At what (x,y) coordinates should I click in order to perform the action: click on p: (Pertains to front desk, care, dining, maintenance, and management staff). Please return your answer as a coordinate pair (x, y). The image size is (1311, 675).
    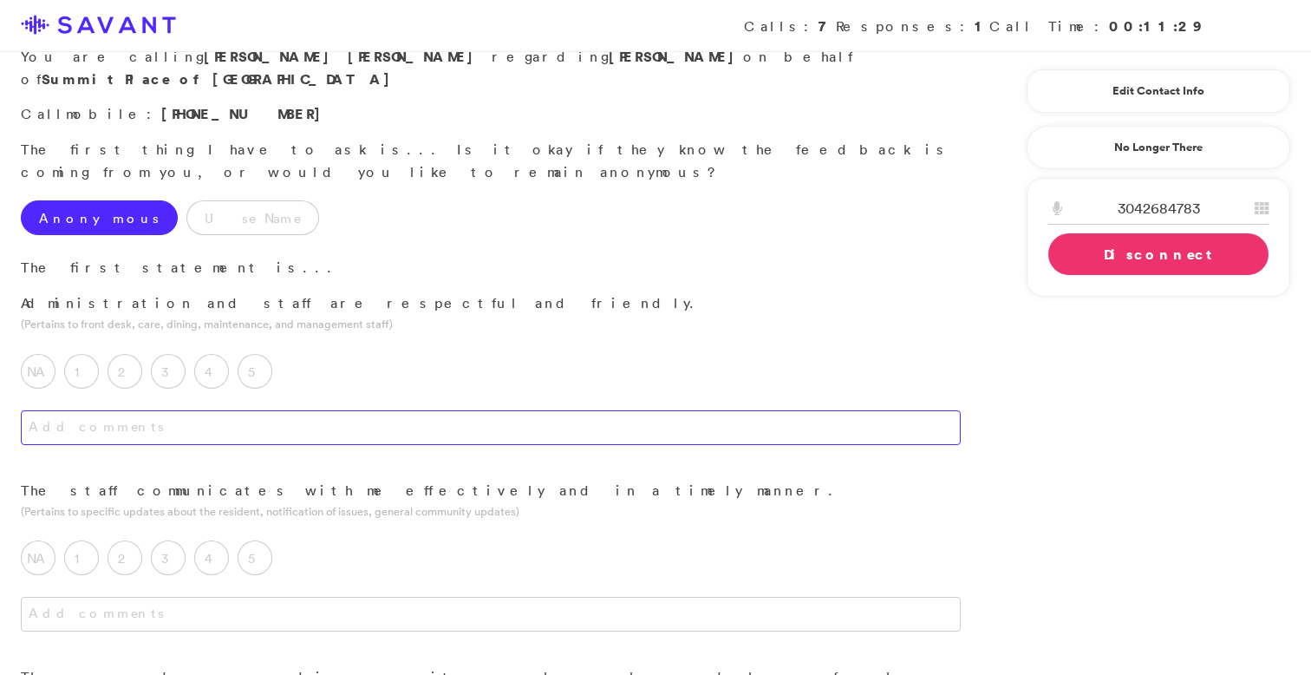
    Looking at the image, I should click on (491, 323).